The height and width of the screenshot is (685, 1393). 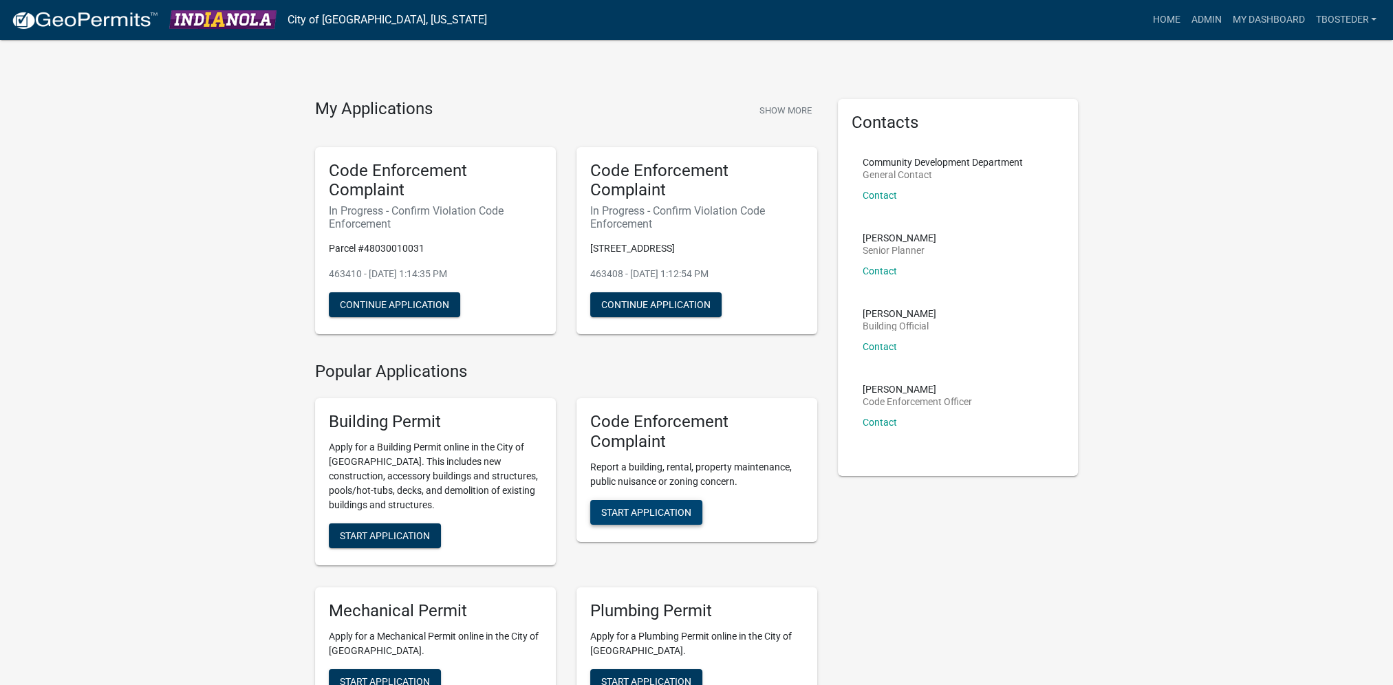 I want to click on h4: Popular Applications, so click(x=566, y=371).